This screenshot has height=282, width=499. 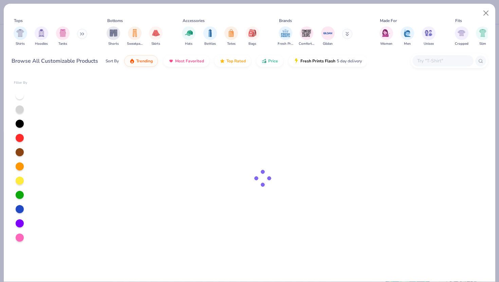 What do you see at coordinates (55, 61) in the screenshot?
I see `div: Browse All Customizable Products` at bounding box center [55, 61].